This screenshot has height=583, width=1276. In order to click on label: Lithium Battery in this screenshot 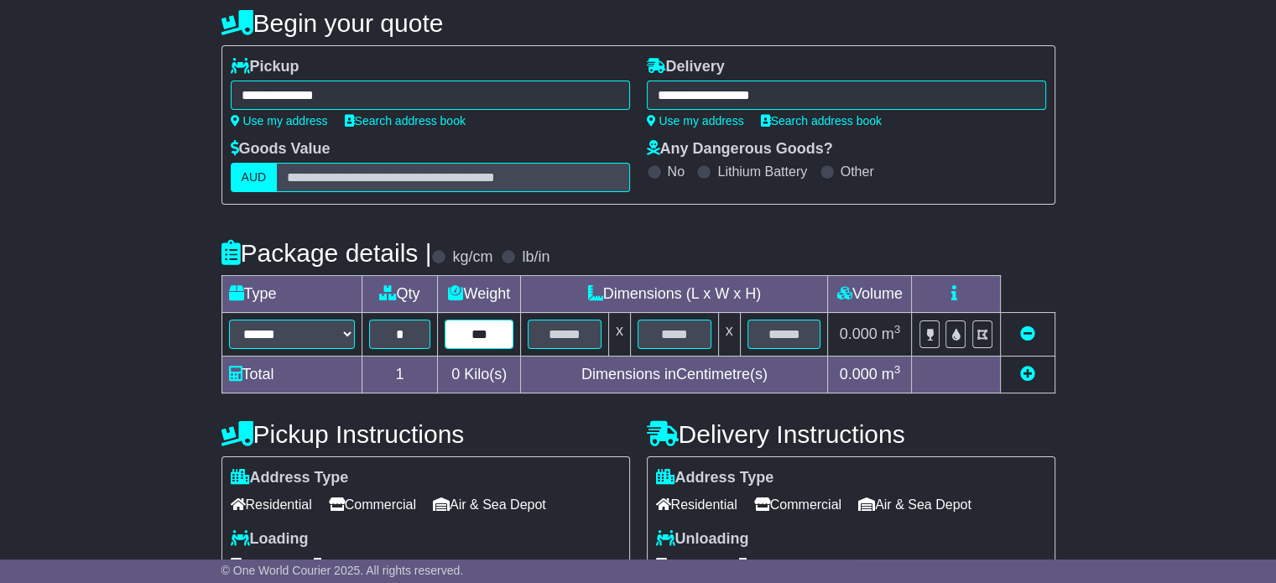, I will do `click(762, 171)`.